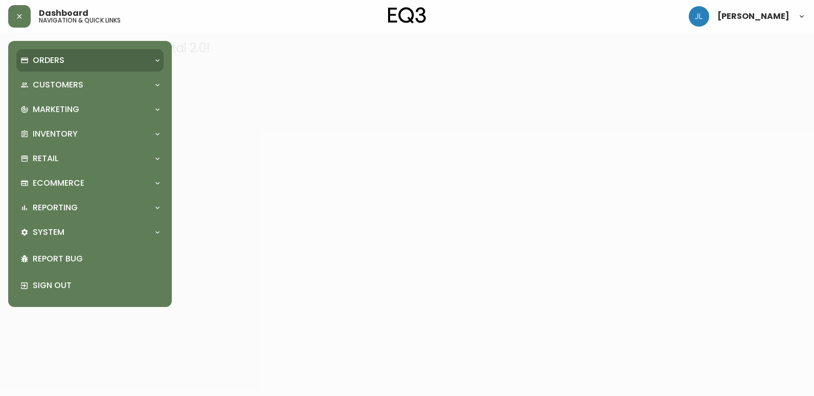  Describe the element at coordinates (90, 134) in the screenshot. I see `div: Inventory` at that location.